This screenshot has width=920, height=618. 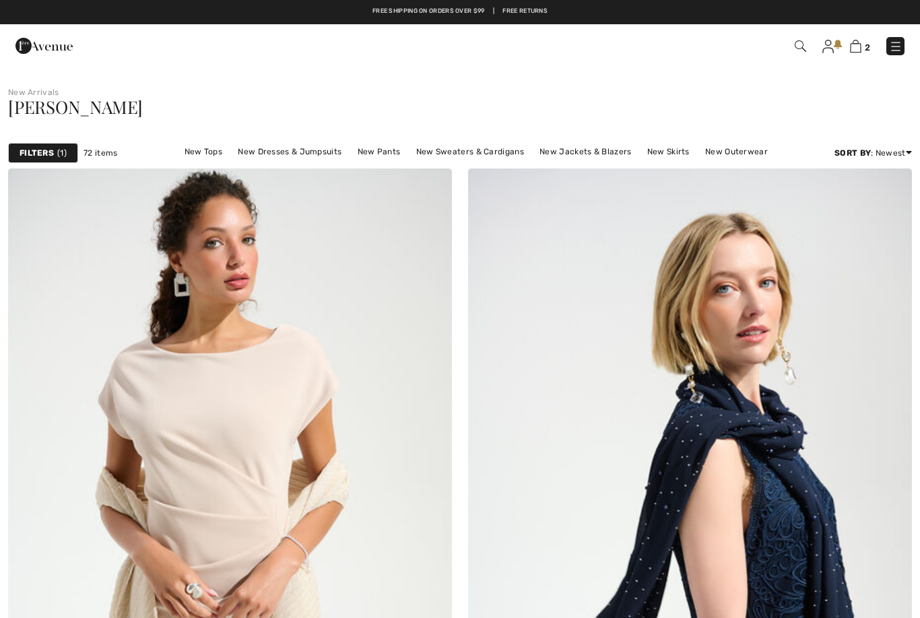 What do you see at coordinates (856, 46) in the screenshot?
I see `img: Shopping Bag` at bounding box center [856, 46].